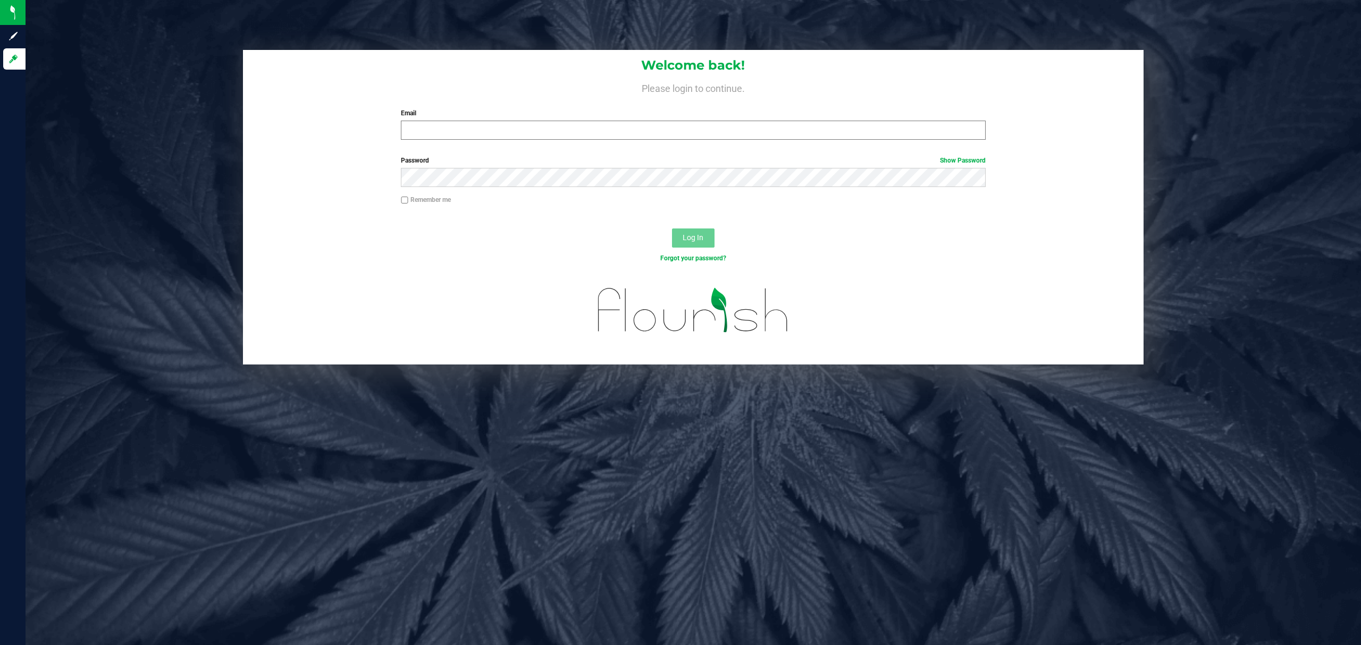 Image resolution: width=1361 pixels, height=645 pixels. What do you see at coordinates (13, 59) in the screenshot?
I see `inline-svg: Log in` at bounding box center [13, 59].